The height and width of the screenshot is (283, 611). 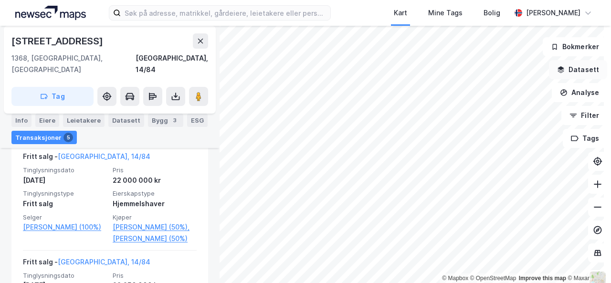 What do you see at coordinates (68, 137) in the screenshot?
I see `div: 5` at bounding box center [68, 137].